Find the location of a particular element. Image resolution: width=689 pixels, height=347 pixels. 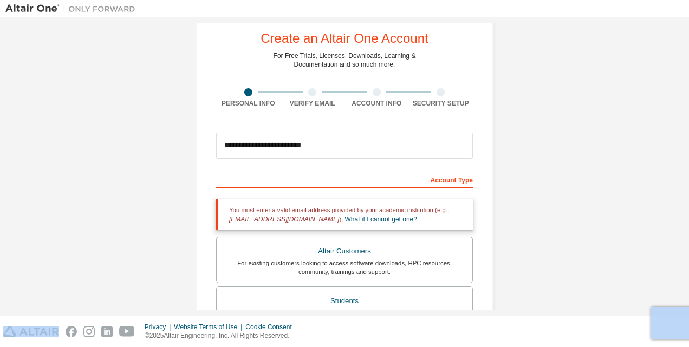

div: Privacy is located at coordinates (159, 327).